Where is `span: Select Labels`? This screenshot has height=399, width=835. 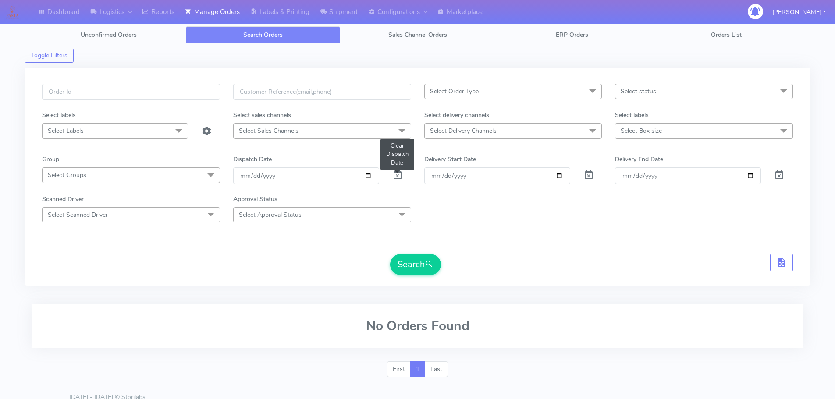
span: Select Labels is located at coordinates (66, 131).